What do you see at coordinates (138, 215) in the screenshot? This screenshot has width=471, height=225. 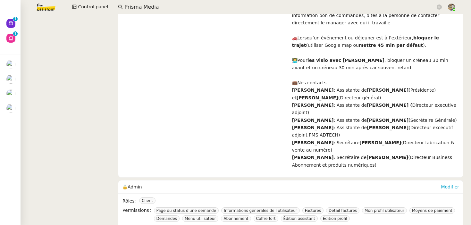 I see `span: Permissions` at bounding box center [138, 215].